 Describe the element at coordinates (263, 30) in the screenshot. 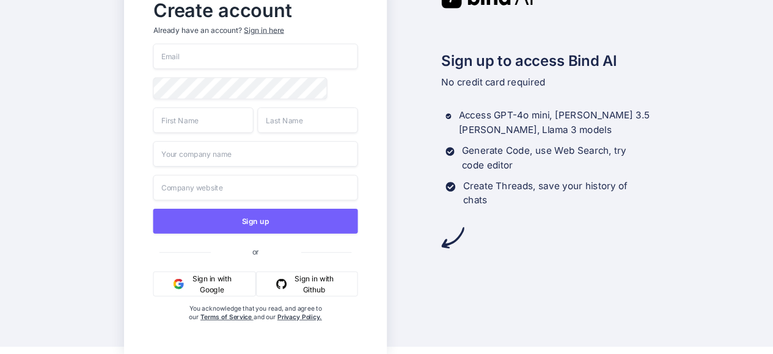

I see `div: Sign in here` at that location.